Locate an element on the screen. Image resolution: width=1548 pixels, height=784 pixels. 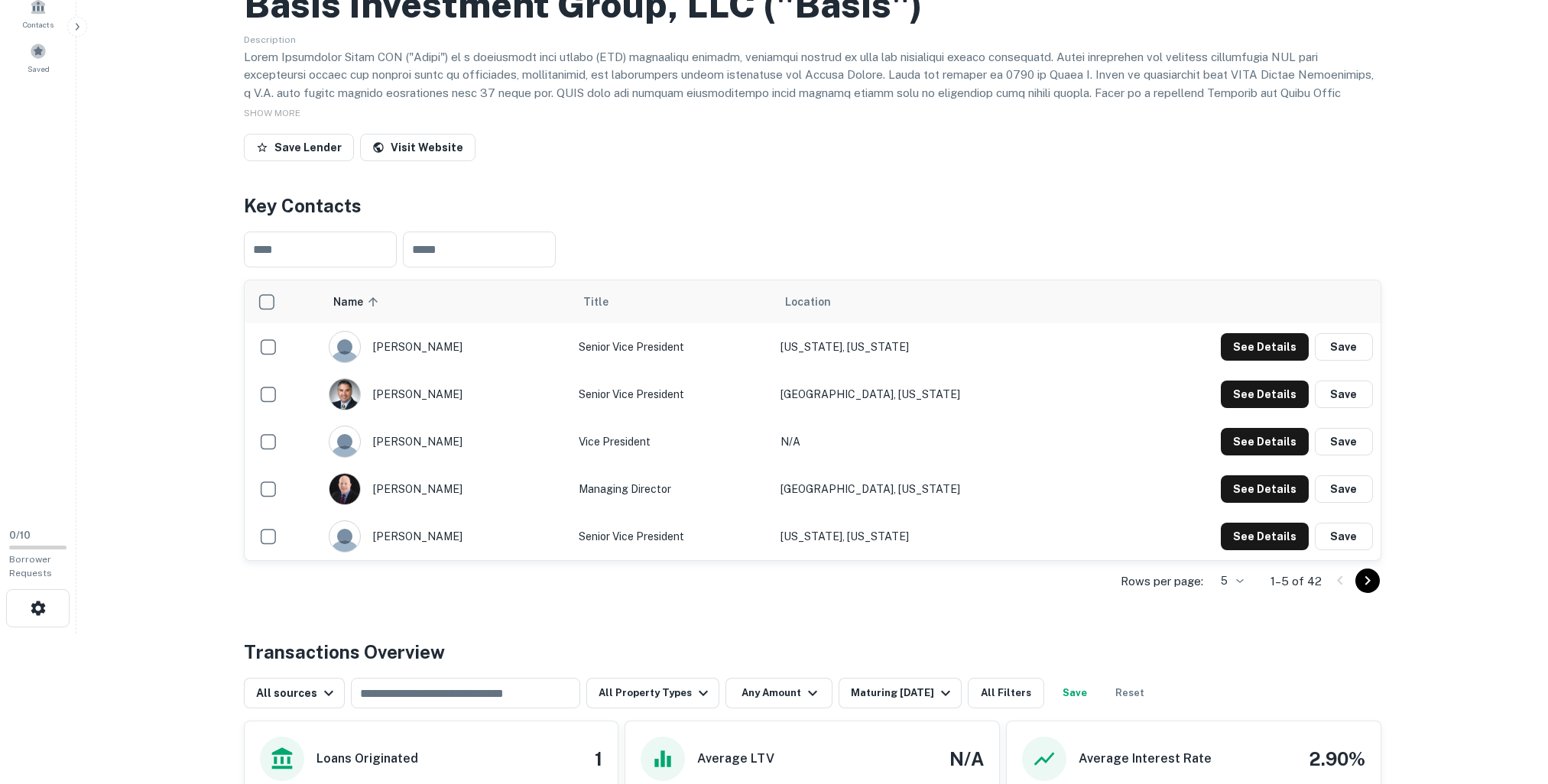
span: Description is located at coordinates (270, 40).